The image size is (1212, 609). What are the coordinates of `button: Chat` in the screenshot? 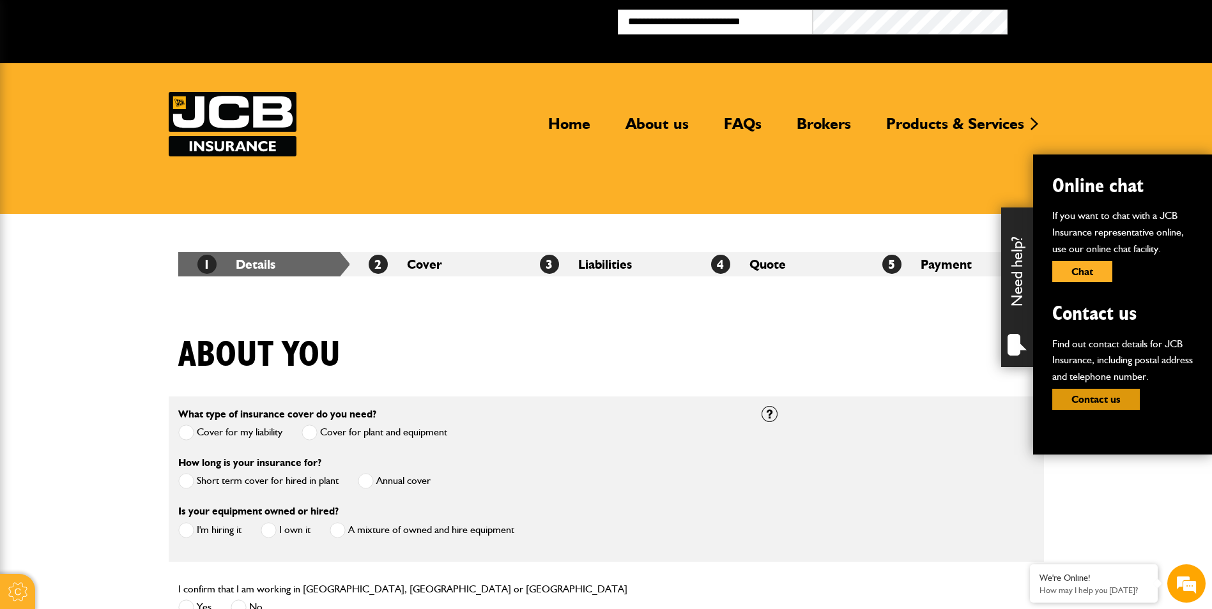 It's located at (1082, 271).